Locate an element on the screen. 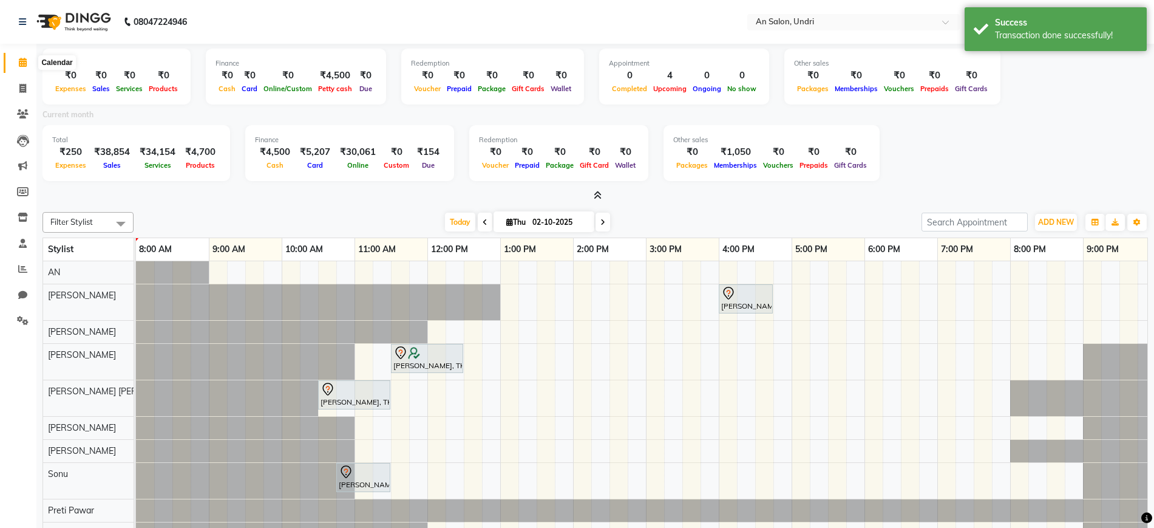 The image size is (1154, 528). a: 10:00 AM is located at coordinates (304, 249).